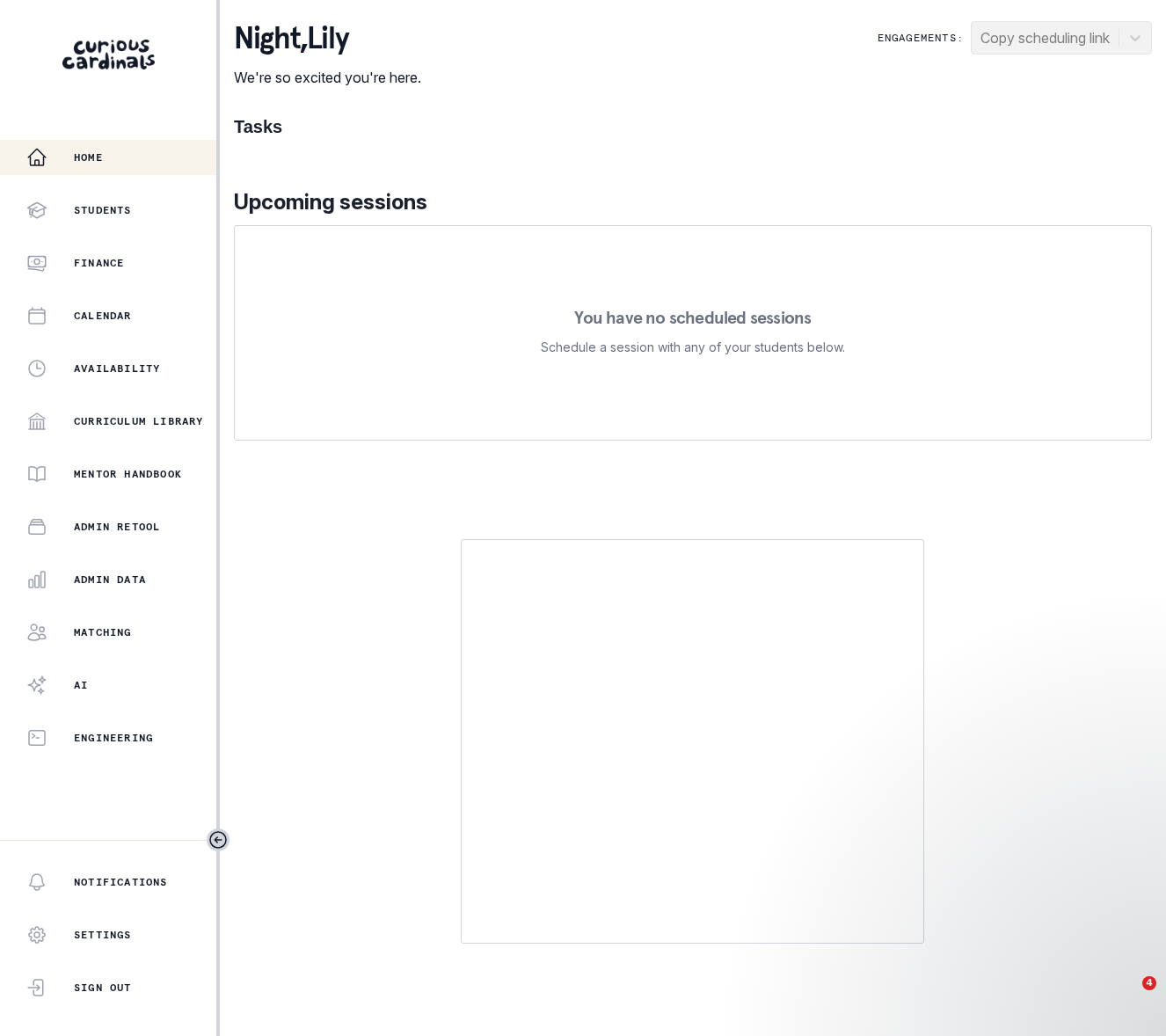  What do you see at coordinates (103, 988) in the screenshot?
I see `p: Sign Out` at bounding box center [103, 988].